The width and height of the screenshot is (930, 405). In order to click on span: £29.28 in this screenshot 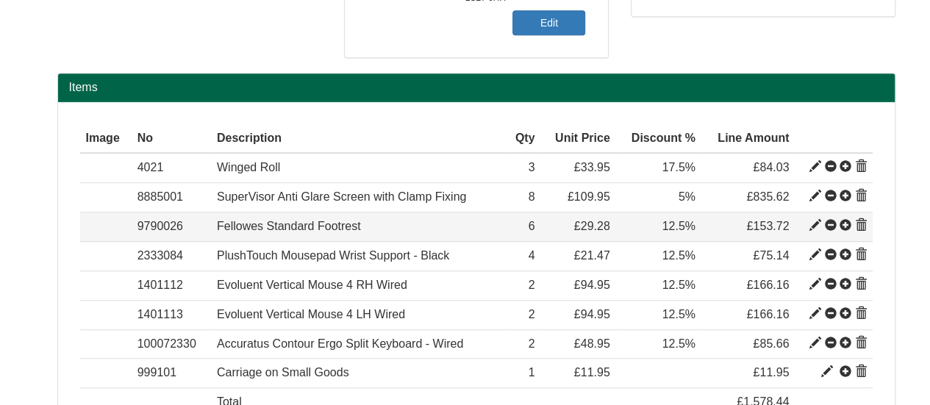, I will do `click(592, 226)`.